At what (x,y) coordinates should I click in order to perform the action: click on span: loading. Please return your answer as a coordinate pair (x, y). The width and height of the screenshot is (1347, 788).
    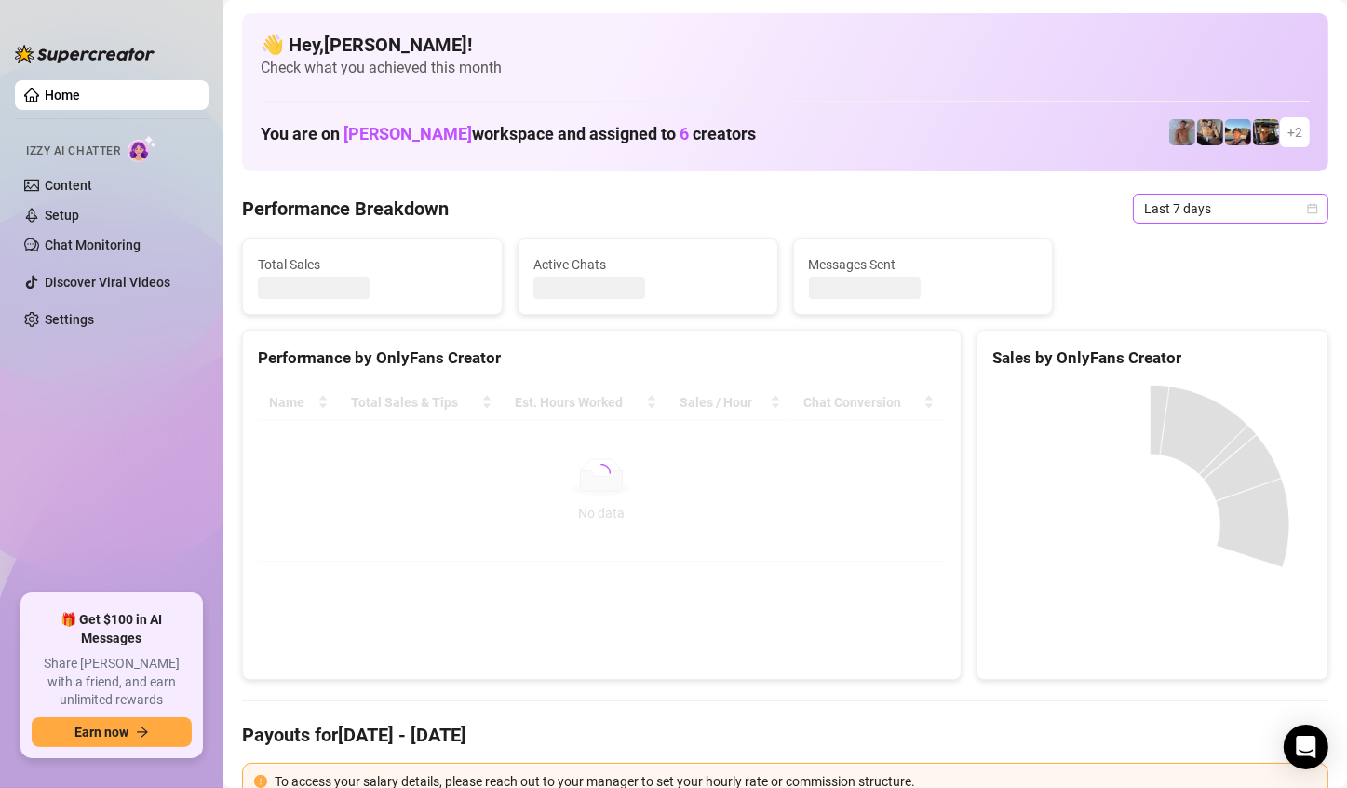
    Looking at the image, I should click on (601, 473).